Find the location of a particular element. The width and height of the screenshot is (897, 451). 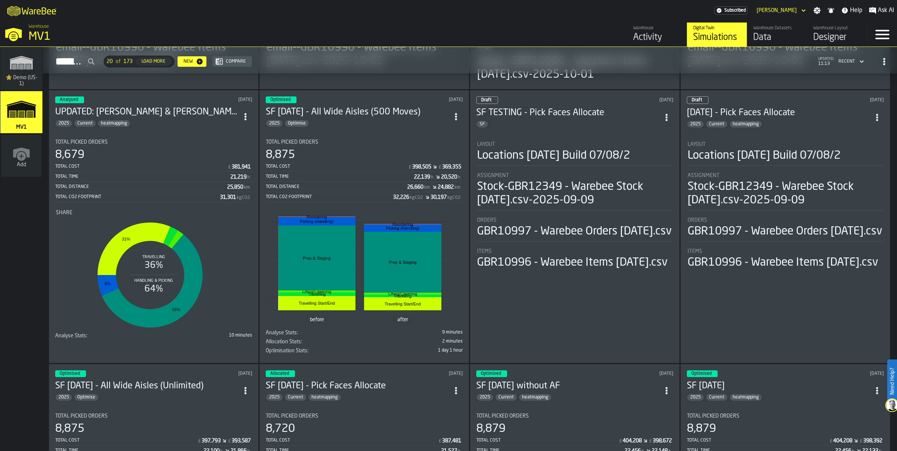

text: after is located at coordinates (403, 320).